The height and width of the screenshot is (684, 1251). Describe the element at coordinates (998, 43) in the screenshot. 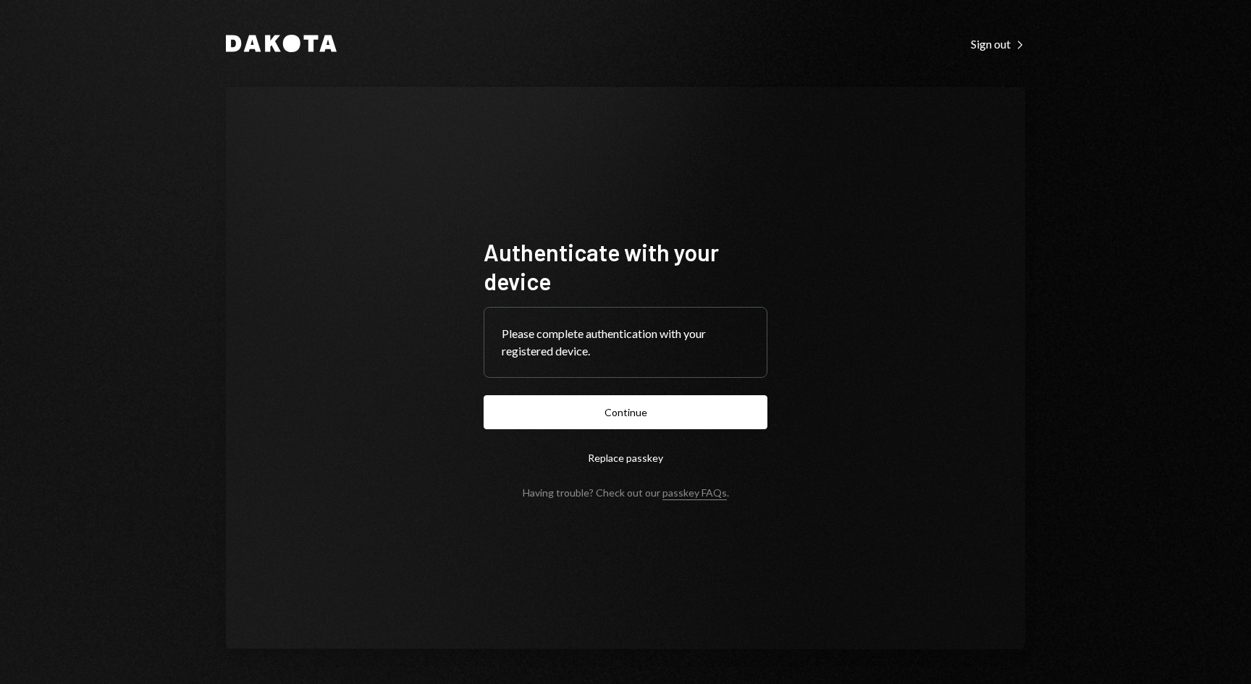

I see `a: Sign out` at that location.